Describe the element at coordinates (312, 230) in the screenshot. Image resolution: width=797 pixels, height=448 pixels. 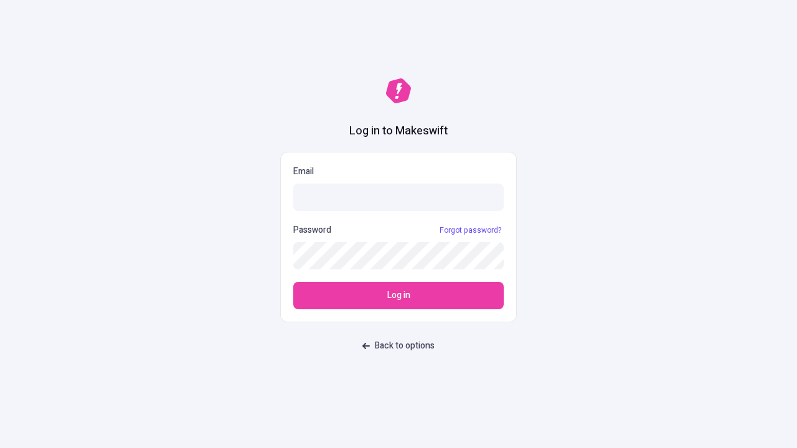
I see `p: Password` at that location.